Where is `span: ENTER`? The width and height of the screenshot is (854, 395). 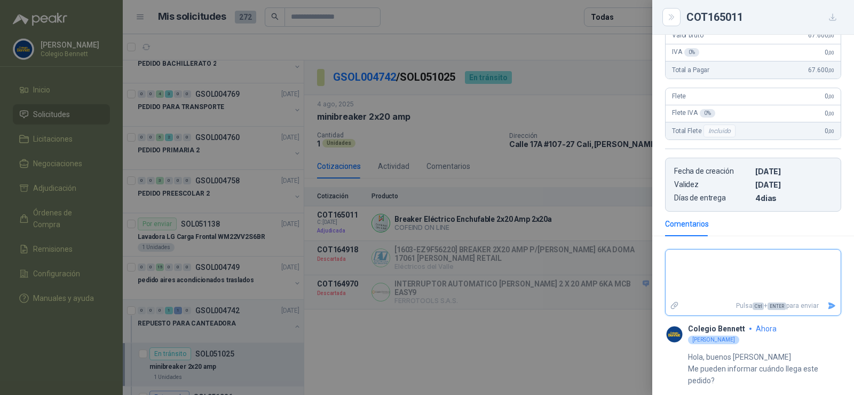 span: ENTER is located at coordinates (777, 306).